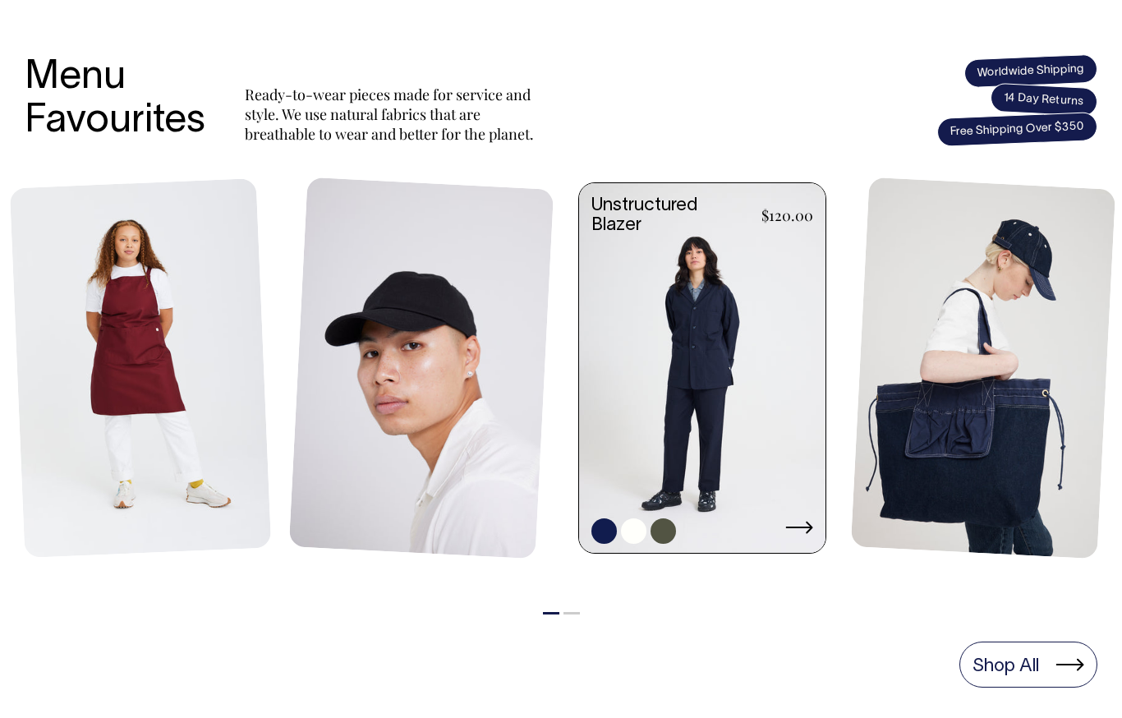  What do you see at coordinates (1028, 664) in the screenshot?
I see `a: Shop All` at bounding box center [1028, 664].